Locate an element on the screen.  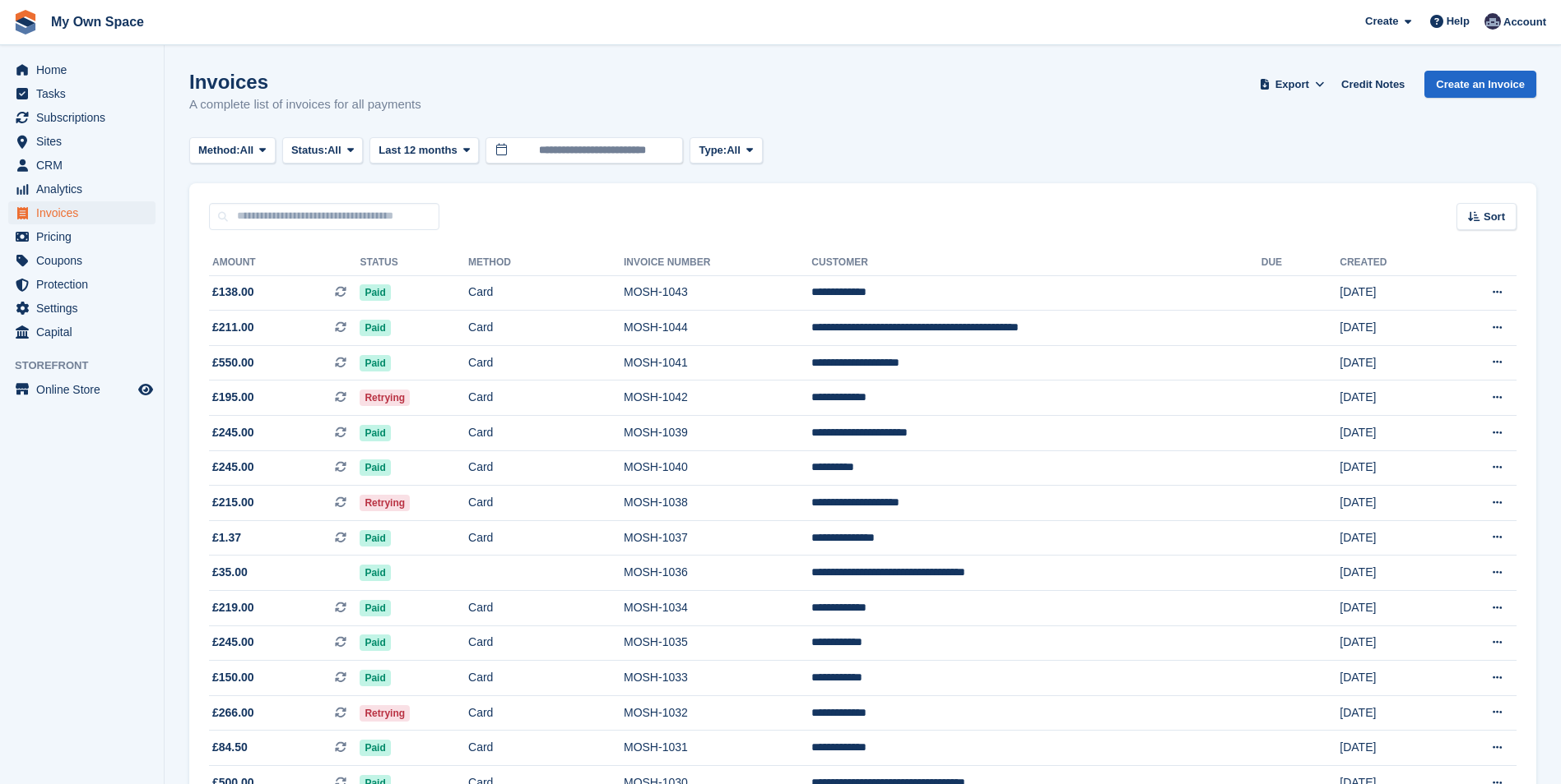
span: £138.00 is located at coordinates (233, 292).